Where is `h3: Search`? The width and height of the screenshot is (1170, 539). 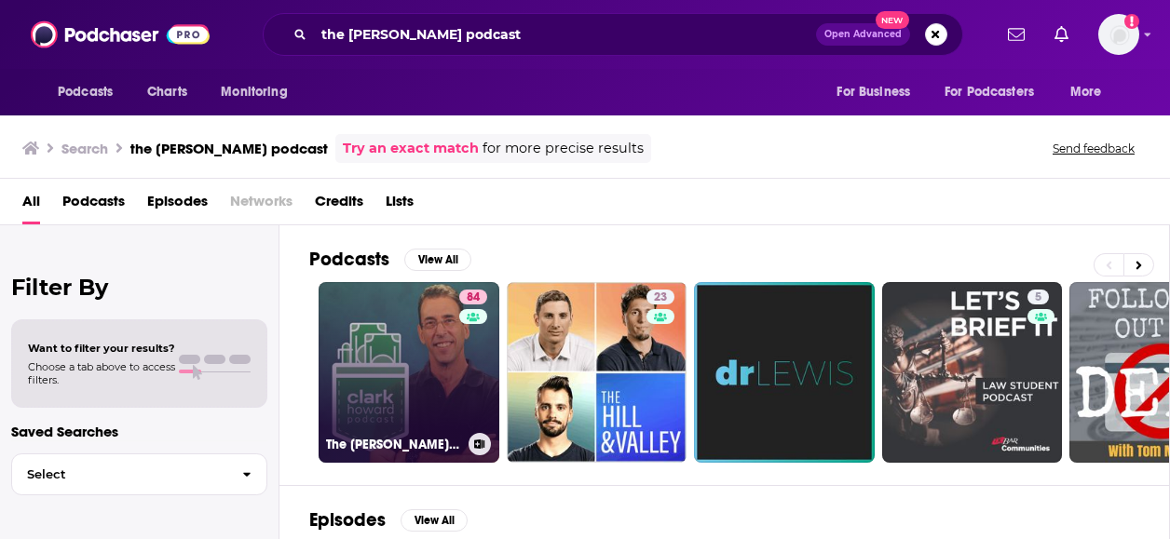 h3: Search is located at coordinates (85, 148).